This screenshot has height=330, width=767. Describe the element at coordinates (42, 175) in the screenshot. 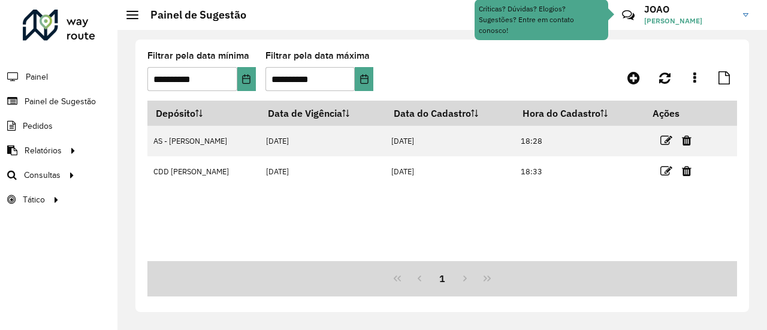

I see `span: Consultas` at that location.